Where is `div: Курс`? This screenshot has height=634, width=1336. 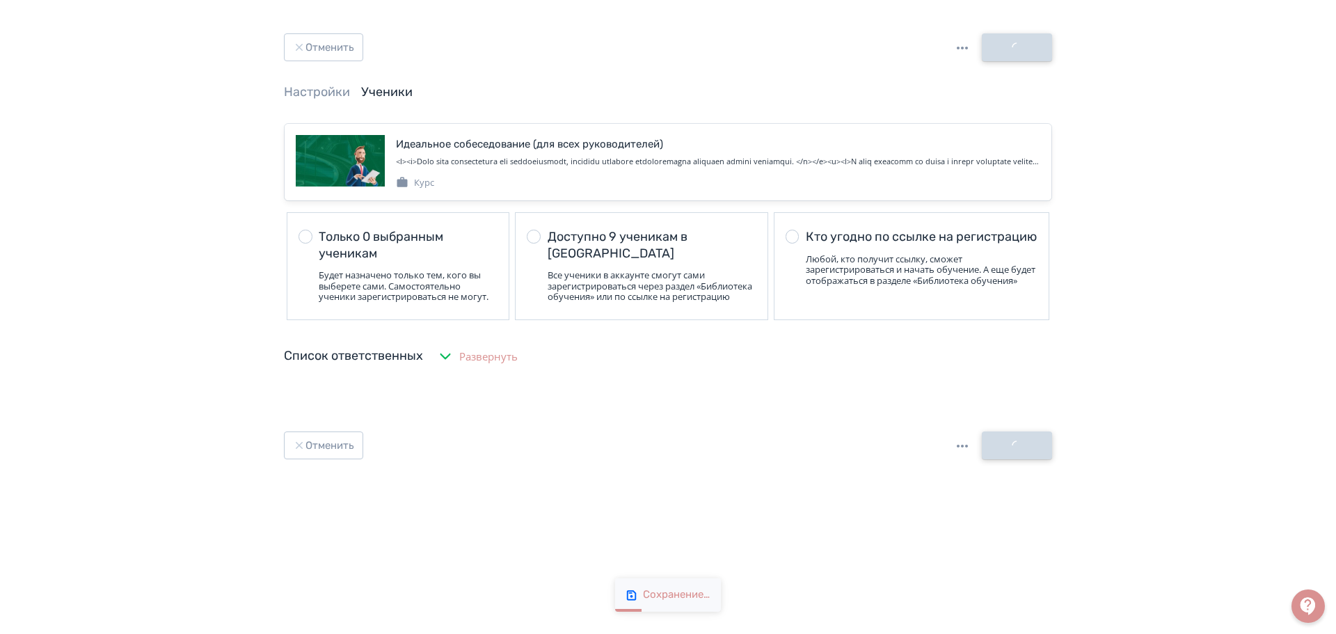
div: Курс is located at coordinates (415, 183).